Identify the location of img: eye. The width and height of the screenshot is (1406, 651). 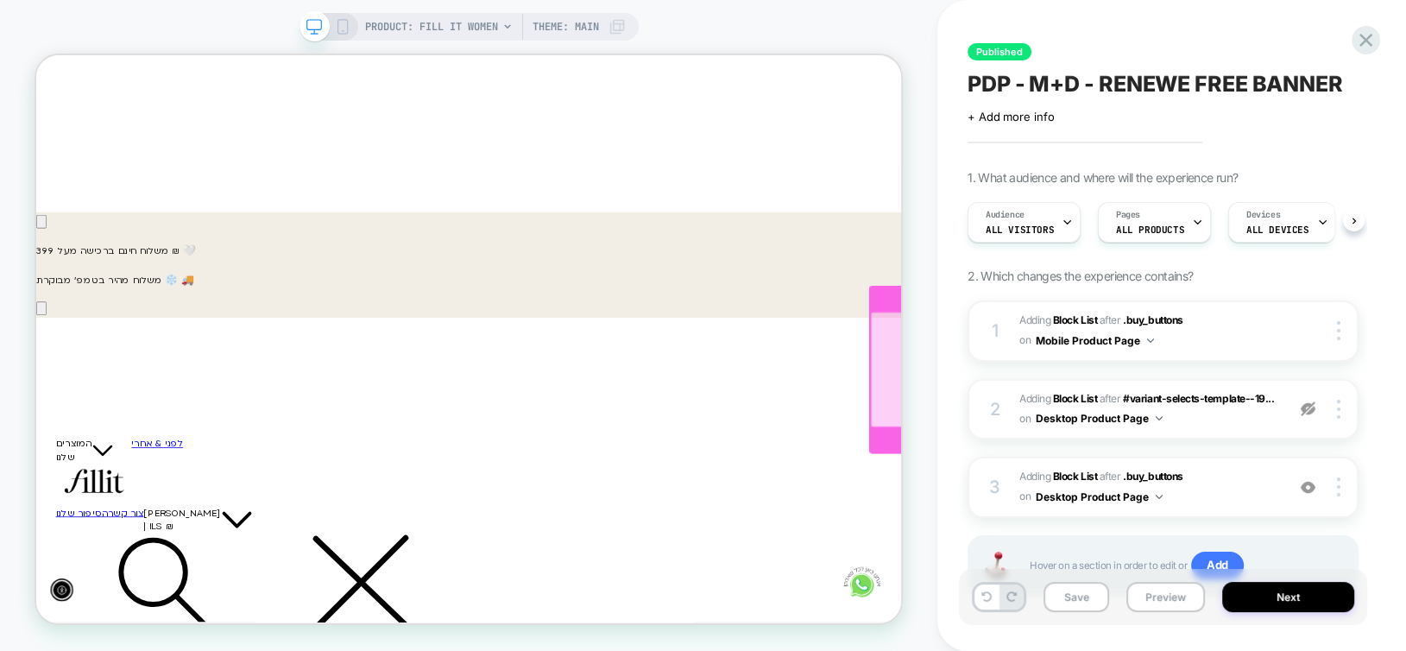
(1308, 408).